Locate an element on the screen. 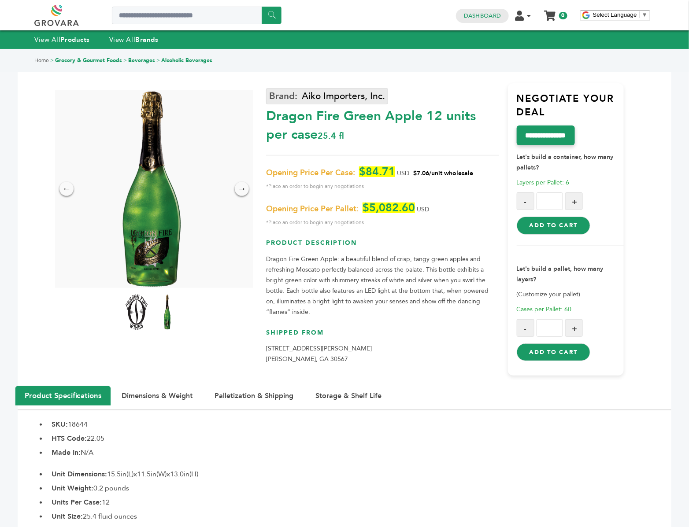  span: 0 is located at coordinates (563, 15).